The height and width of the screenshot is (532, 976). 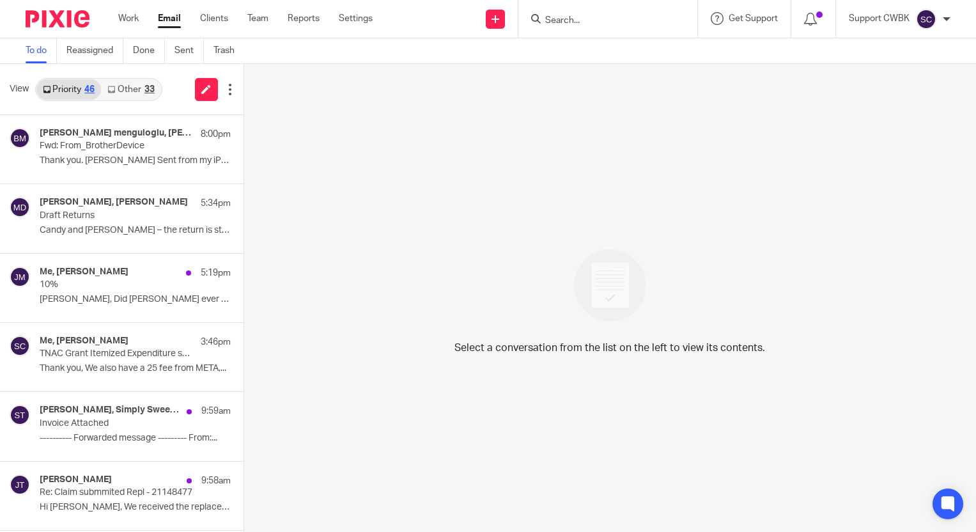 I want to click on p: Thank you, We also have a 25 fee from META,..., so click(x=135, y=368).